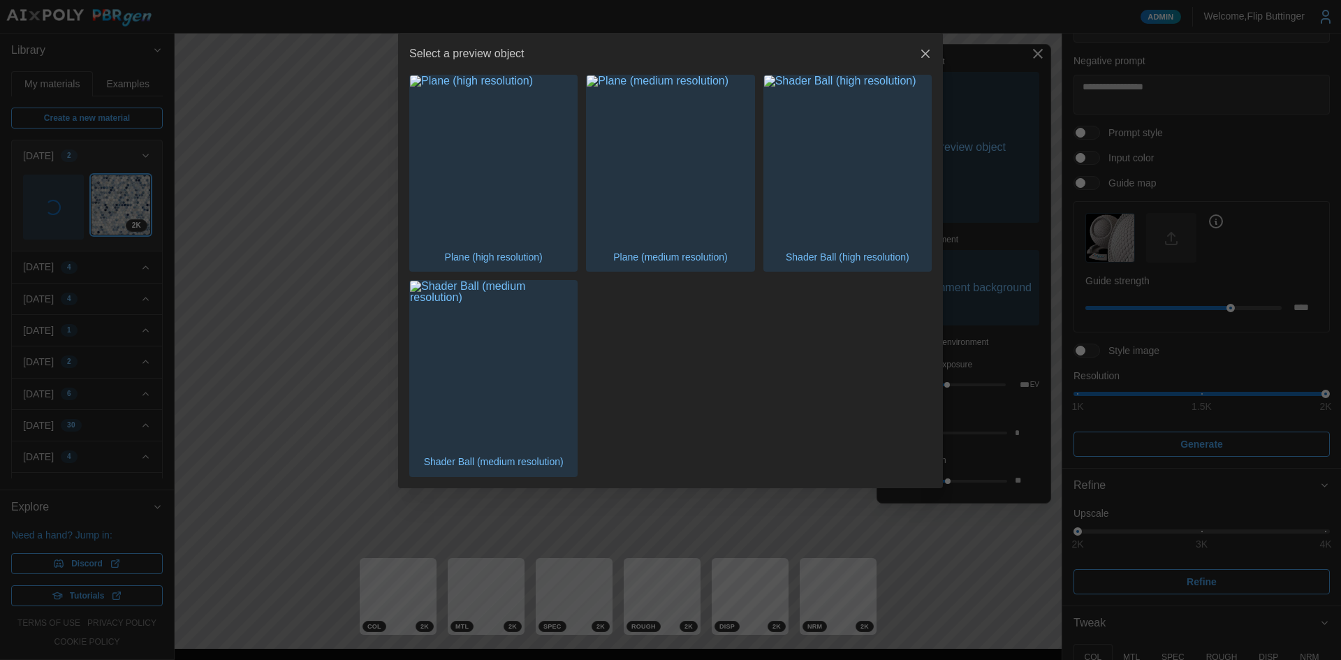  Describe the element at coordinates (847, 257) in the screenshot. I see `p: Shader Ball (high resolution)` at that location.